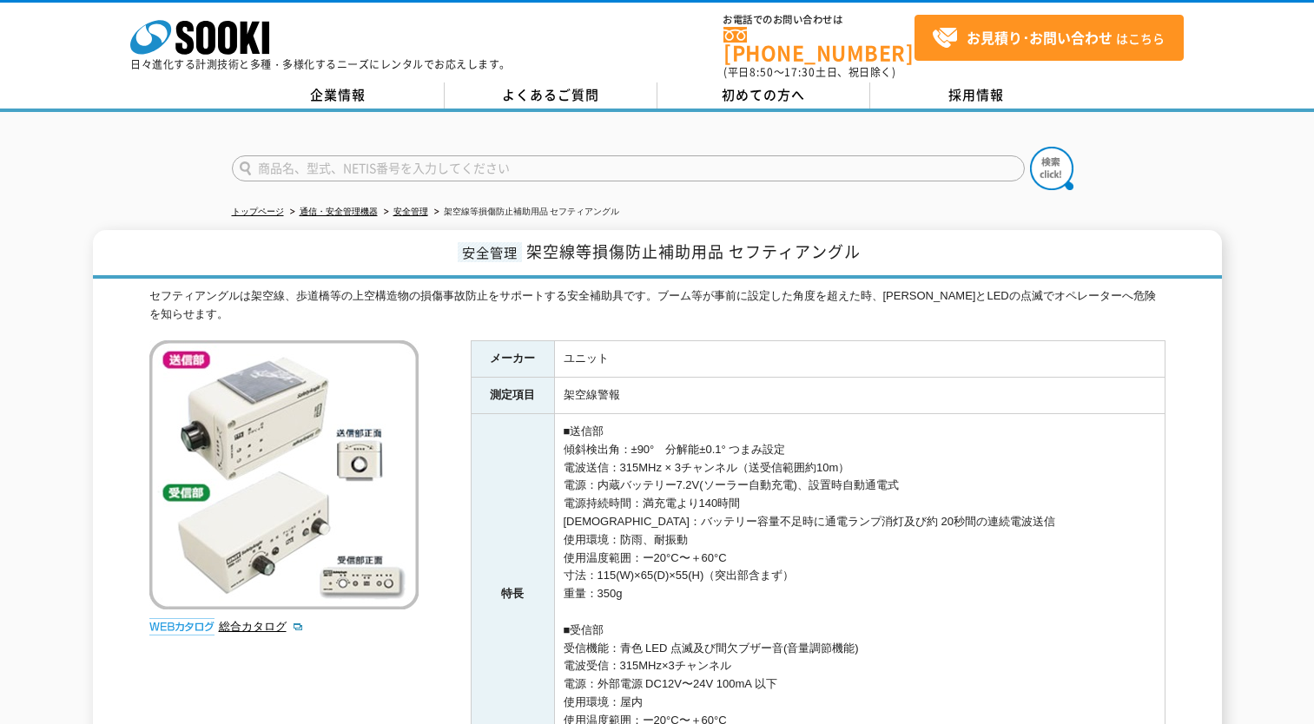 The width and height of the screenshot is (1314, 724). What do you see at coordinates (258, 211) in the screenshot?
I see `a: トップページ` at bounding box center [258, 211].